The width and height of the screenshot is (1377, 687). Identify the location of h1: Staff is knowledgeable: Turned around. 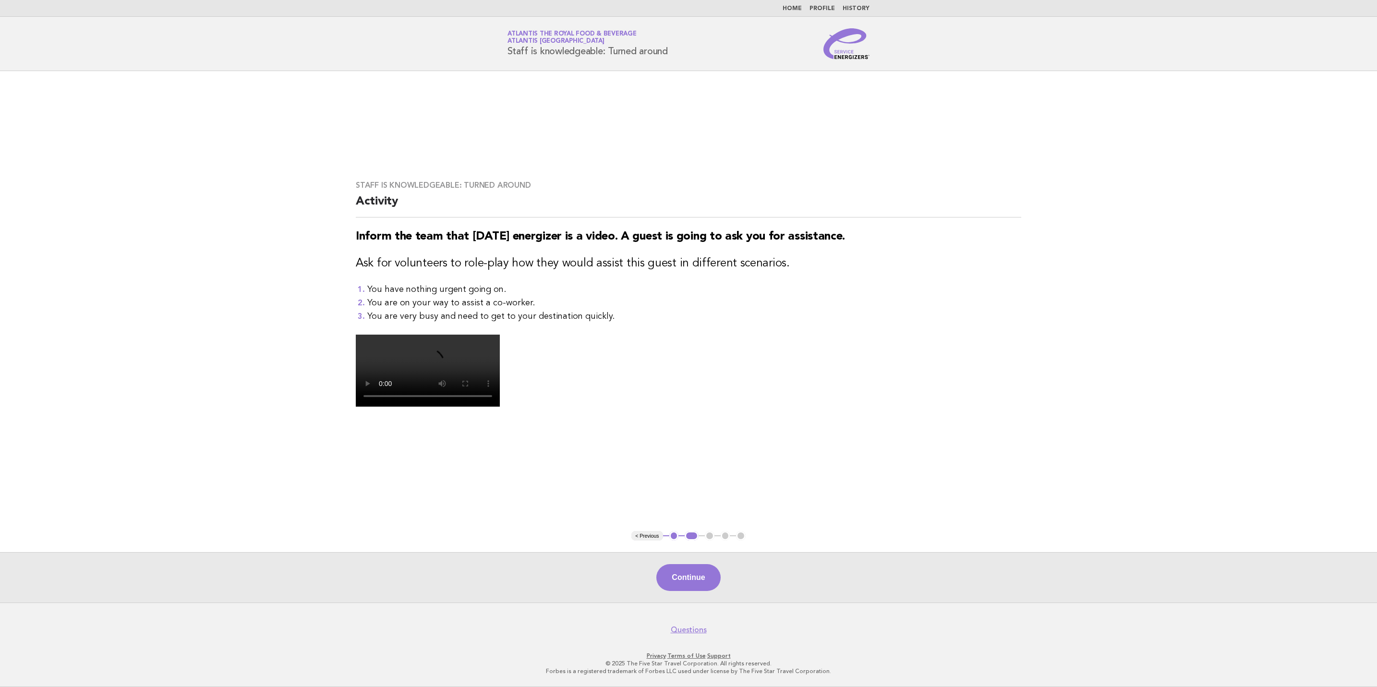
(588, 44).